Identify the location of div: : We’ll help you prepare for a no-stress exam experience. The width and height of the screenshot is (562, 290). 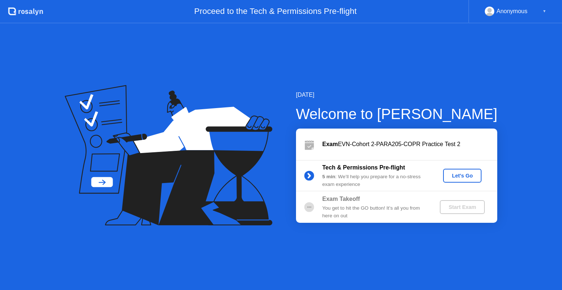
(375, 181).